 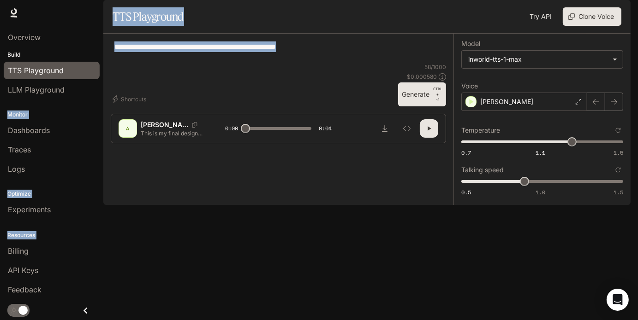 What do you see at coordinates (466, 153) in the screenshot?
I see `span: 0.7` at bounding box center [466, 153].